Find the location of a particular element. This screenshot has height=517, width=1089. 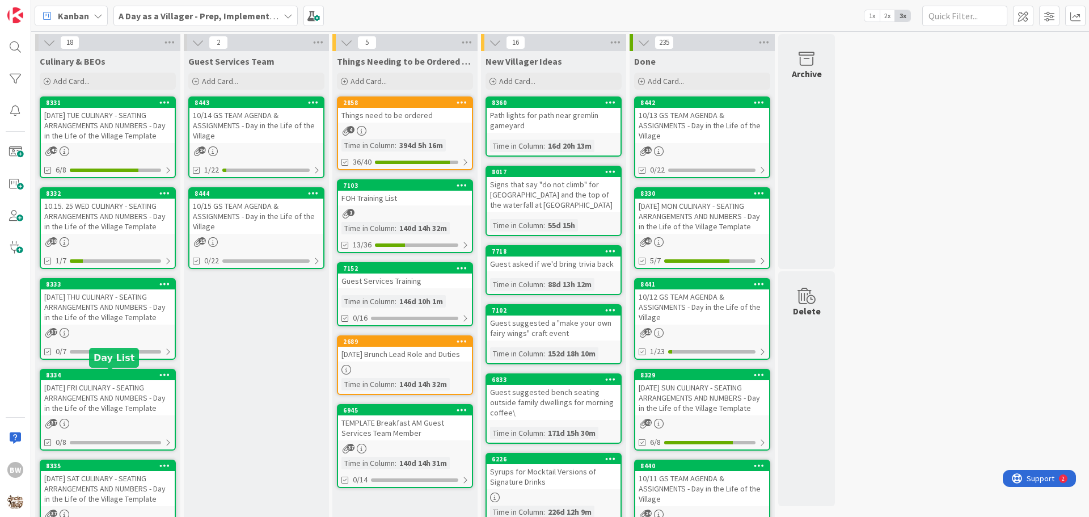

div: 6945TEMPLATE Breakfast AM Guest Services Team Member is located at coordinates (405, 423).